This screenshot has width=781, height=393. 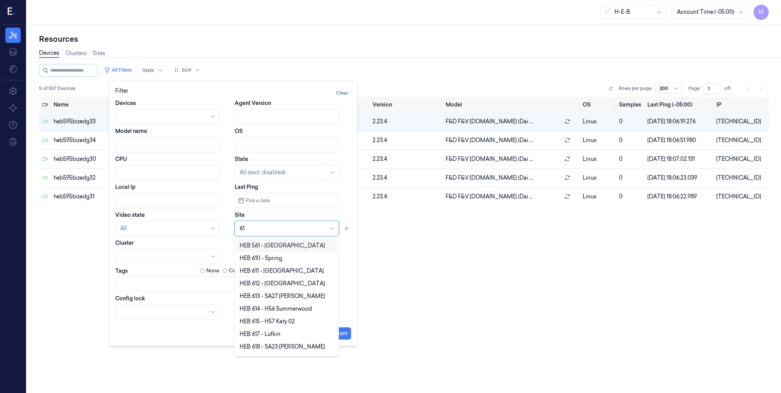 What do you see at coordinates (96, 196) in the screenshot?
I see `div: heb595bizedg31` at bounding box center [96, 196].